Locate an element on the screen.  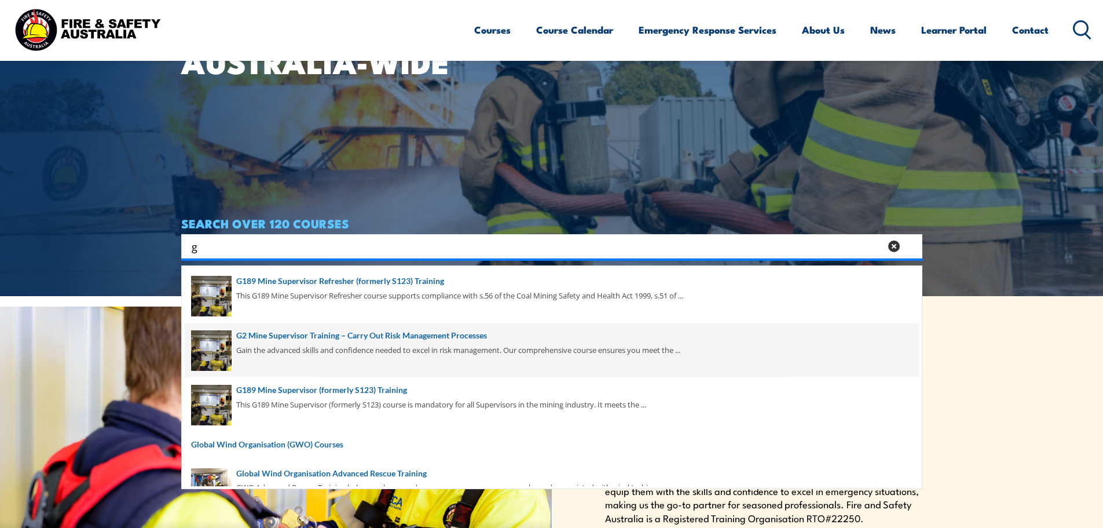
a: About Us is located at coordinates (824, 30).